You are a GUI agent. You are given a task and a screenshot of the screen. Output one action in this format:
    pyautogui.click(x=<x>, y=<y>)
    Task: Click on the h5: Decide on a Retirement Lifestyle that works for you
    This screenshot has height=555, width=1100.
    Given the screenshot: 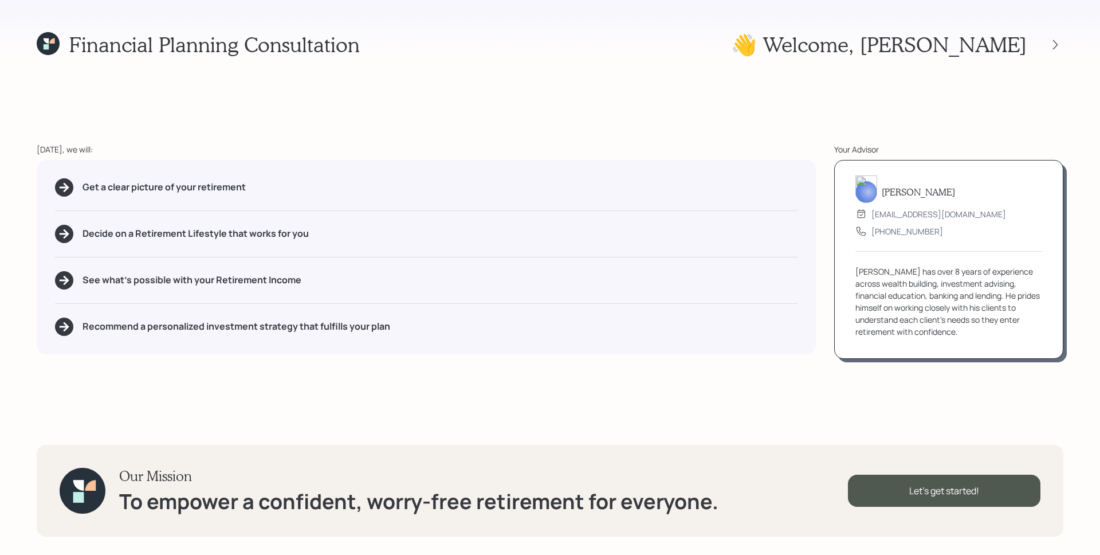 What is the action you would take?
    pyautogui.click(x=195, y=233)
    